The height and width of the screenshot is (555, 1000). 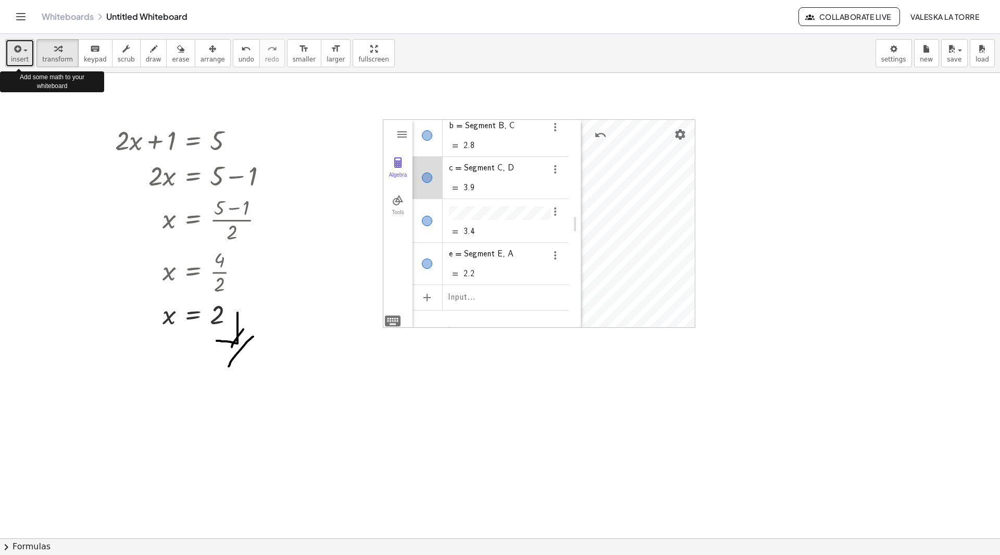 I want to click on button: erase, so click(x=180, y=53).